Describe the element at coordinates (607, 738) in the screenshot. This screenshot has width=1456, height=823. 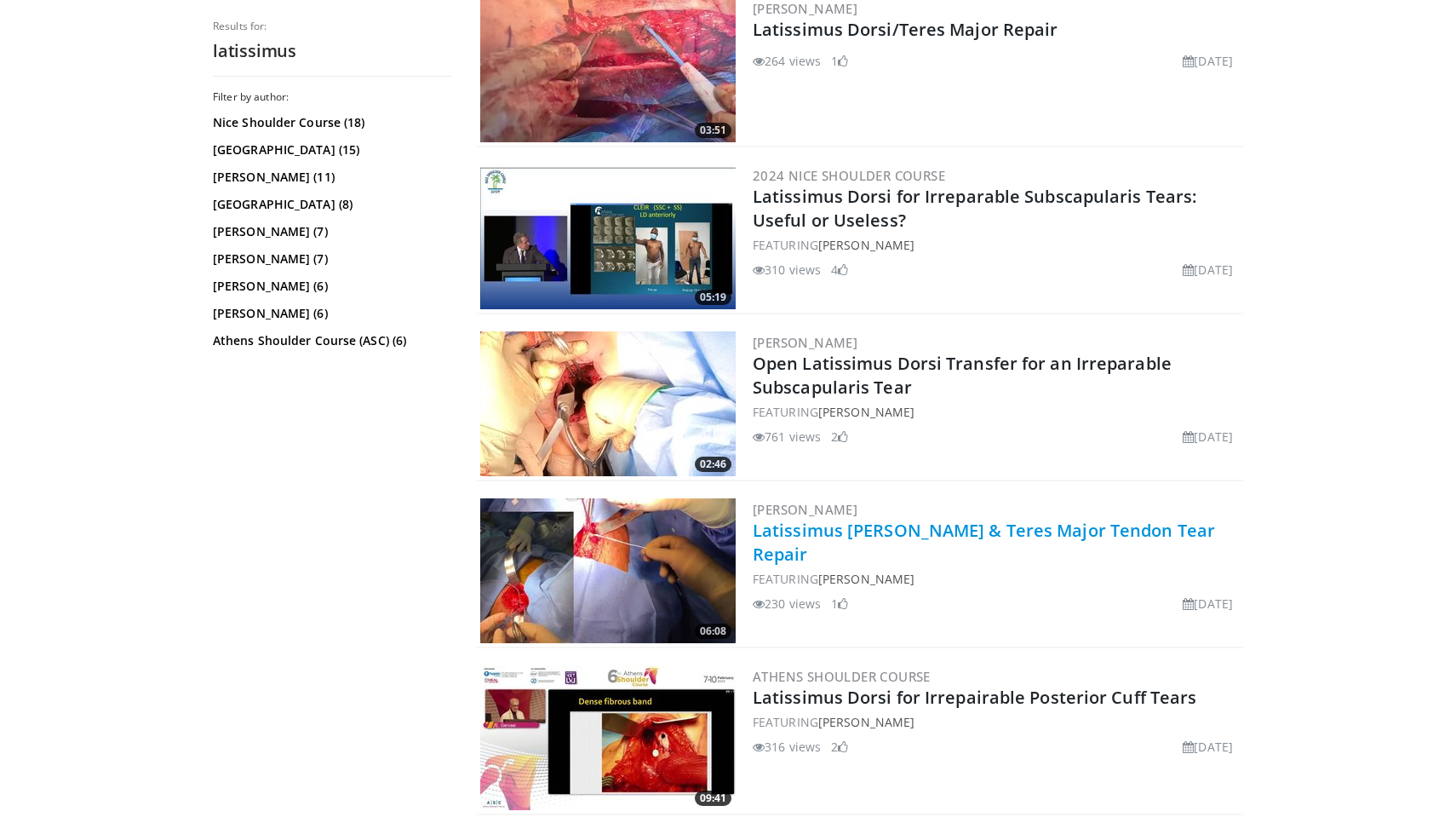
I see `a: 09:41` at that location.